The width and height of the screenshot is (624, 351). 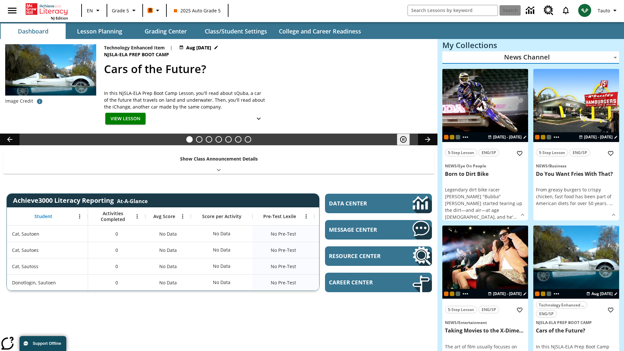 I want to click on div: Pause, so click(x=407, y=140).